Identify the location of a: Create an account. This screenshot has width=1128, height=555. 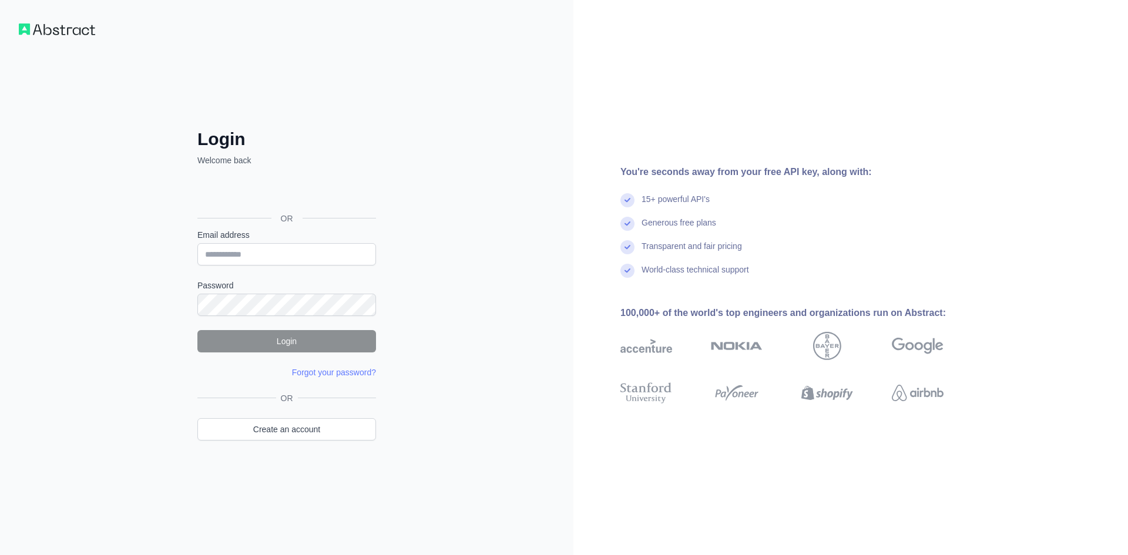
(287, 430).